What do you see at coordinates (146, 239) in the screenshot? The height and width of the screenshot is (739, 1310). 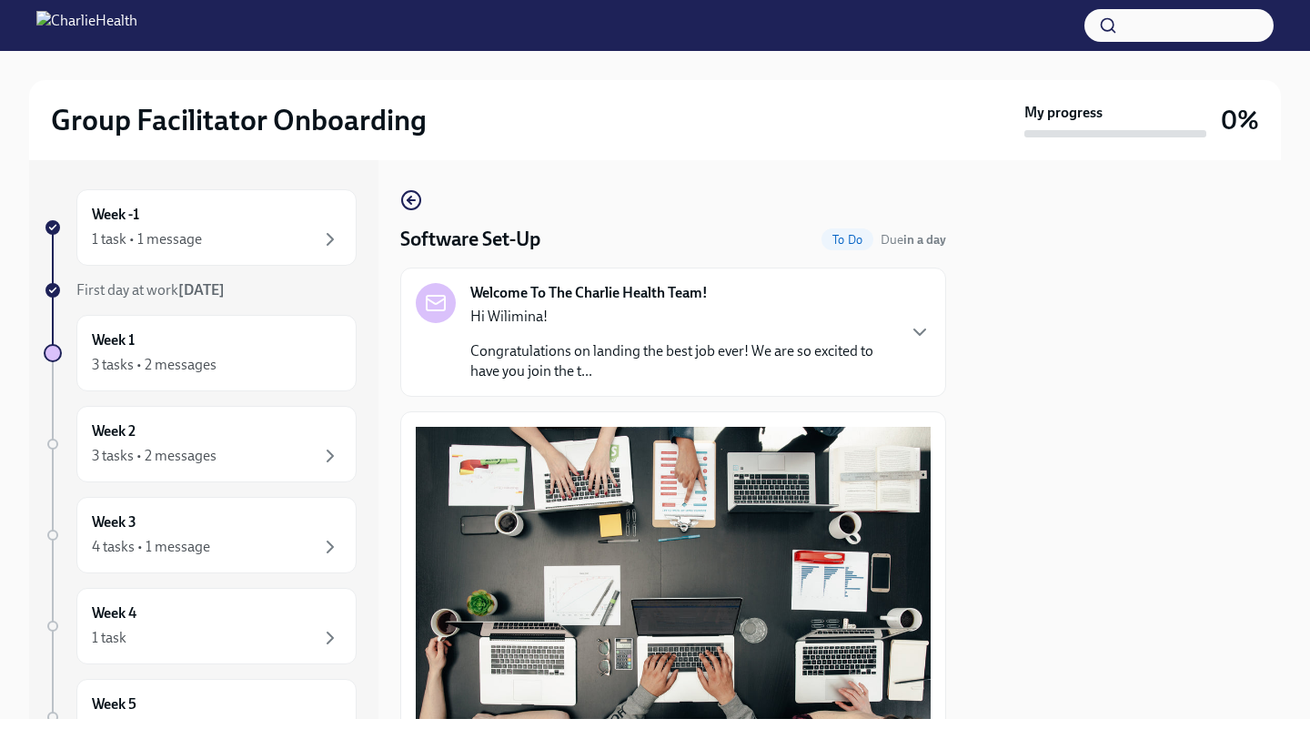 I see `div: 1 task • 1 message` at bounding box center [146, 239].